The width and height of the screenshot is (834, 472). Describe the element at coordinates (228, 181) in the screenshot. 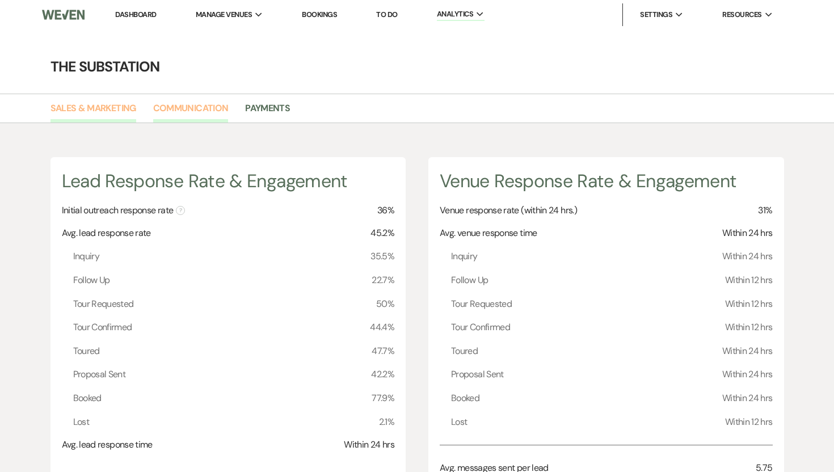

I see `h4: Lead Response Rate & Engagement` at that location.